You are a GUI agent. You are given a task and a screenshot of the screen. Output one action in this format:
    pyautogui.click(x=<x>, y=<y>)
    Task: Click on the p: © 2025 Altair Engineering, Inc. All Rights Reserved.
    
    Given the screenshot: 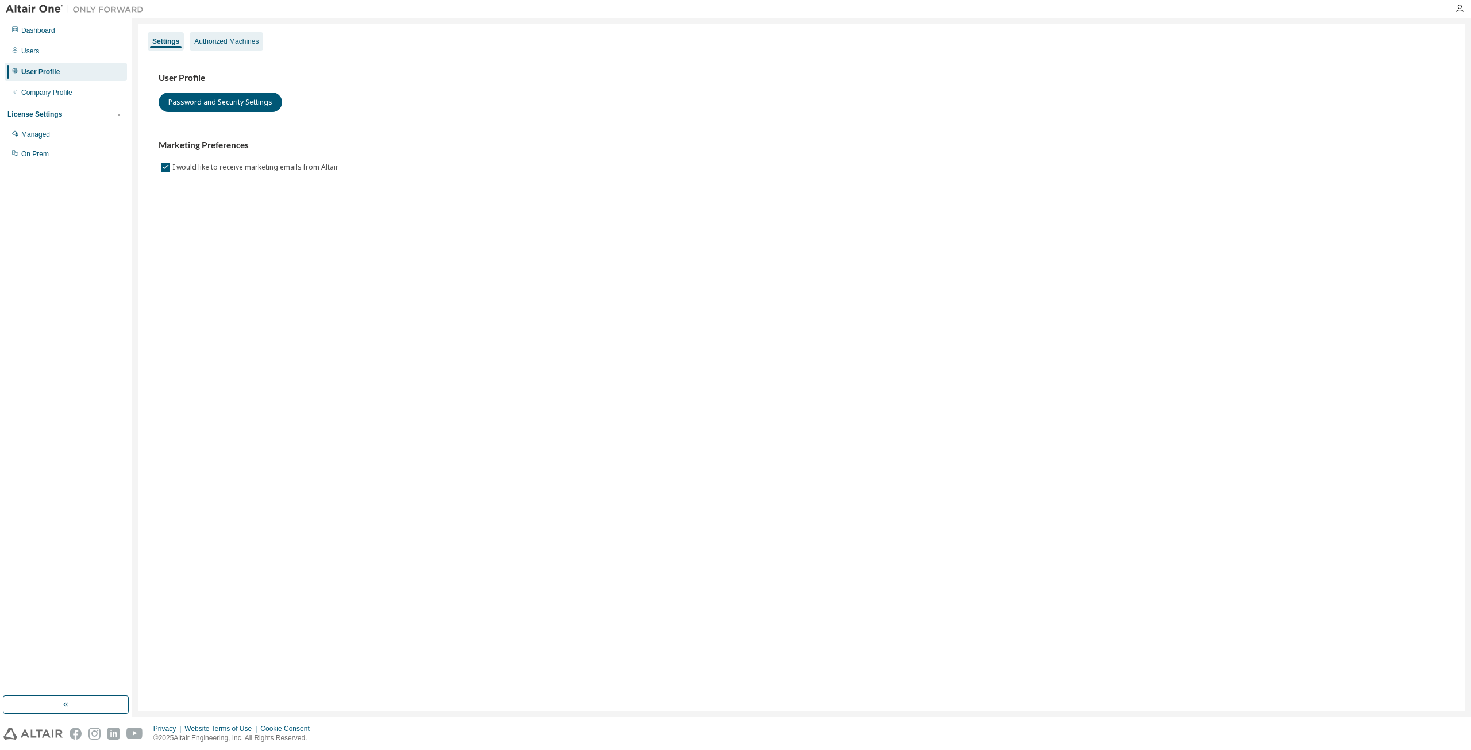 What is the action you would take?
    pyautogui.click(x=235, y=738)
    